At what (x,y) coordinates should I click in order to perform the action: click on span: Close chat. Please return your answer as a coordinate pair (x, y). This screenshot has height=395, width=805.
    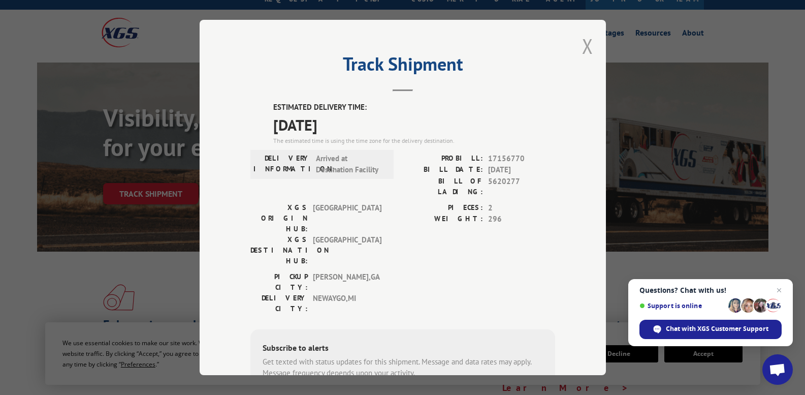
    Looking at the image, I should click on (779, 290).